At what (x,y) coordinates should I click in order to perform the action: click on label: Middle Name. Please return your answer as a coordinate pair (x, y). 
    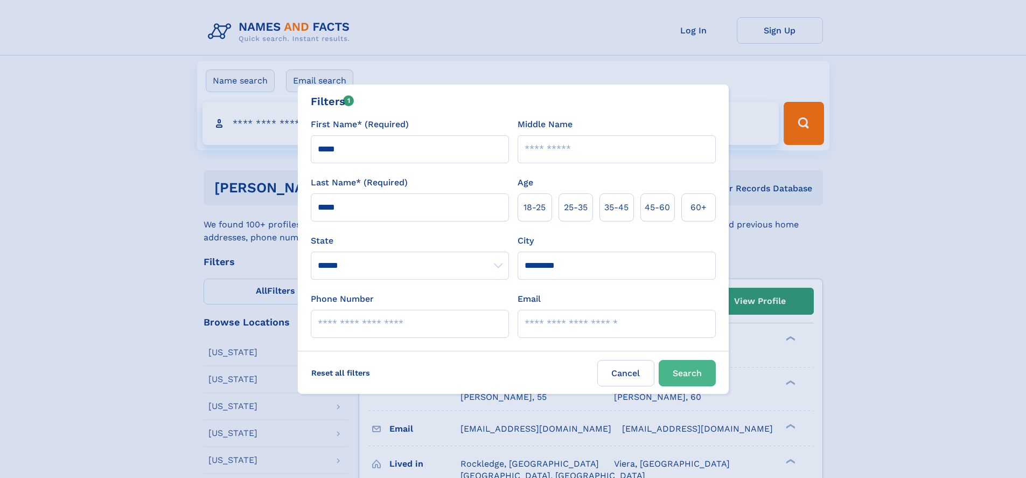
    Looking at the image, I should click on (545, 124).